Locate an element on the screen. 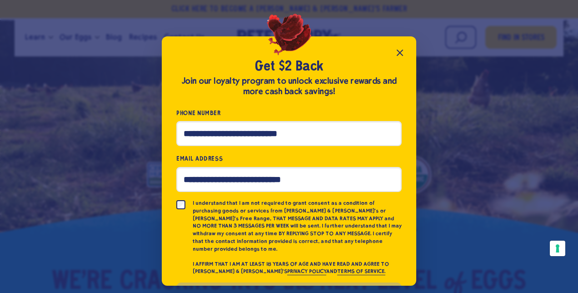 The height and width of the screenshot is (293, 578). h2: Get $2 Back is located at coordinates (289, 67).